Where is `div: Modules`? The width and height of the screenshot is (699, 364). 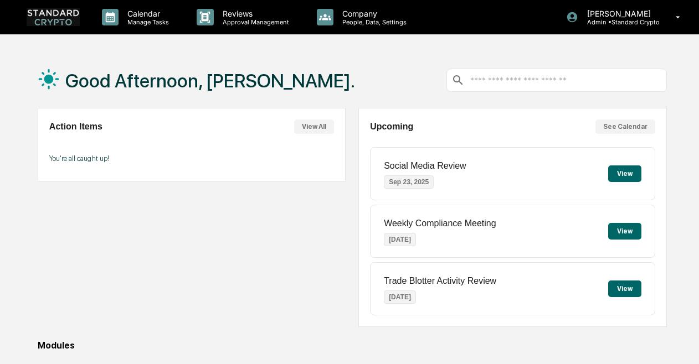
div: Modules is located at coordinates (352, 346).